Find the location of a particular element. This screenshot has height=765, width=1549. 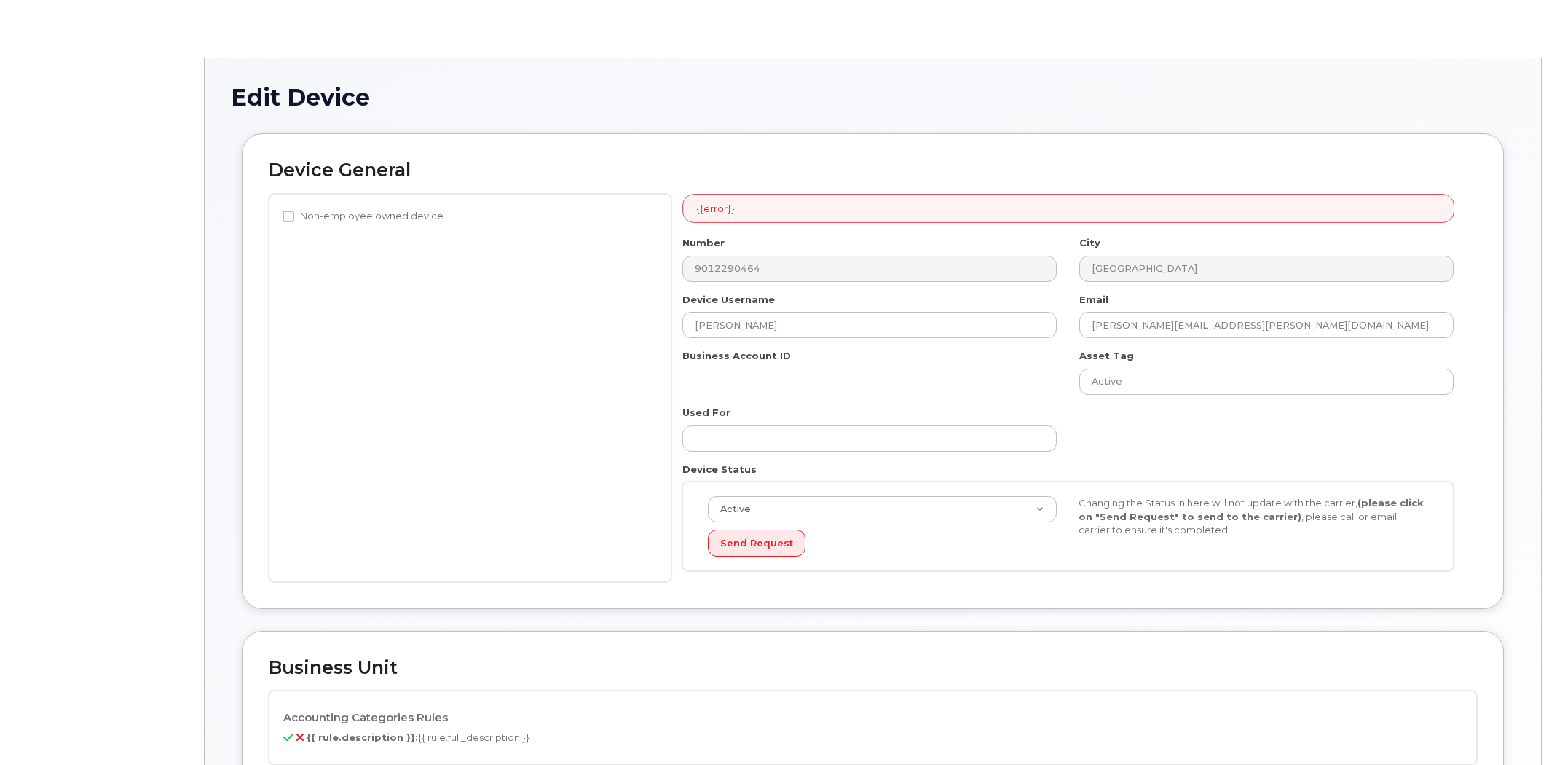

strong: (please click on "Send Request" to send to the carrier) is located at coordinates (1251, 509).